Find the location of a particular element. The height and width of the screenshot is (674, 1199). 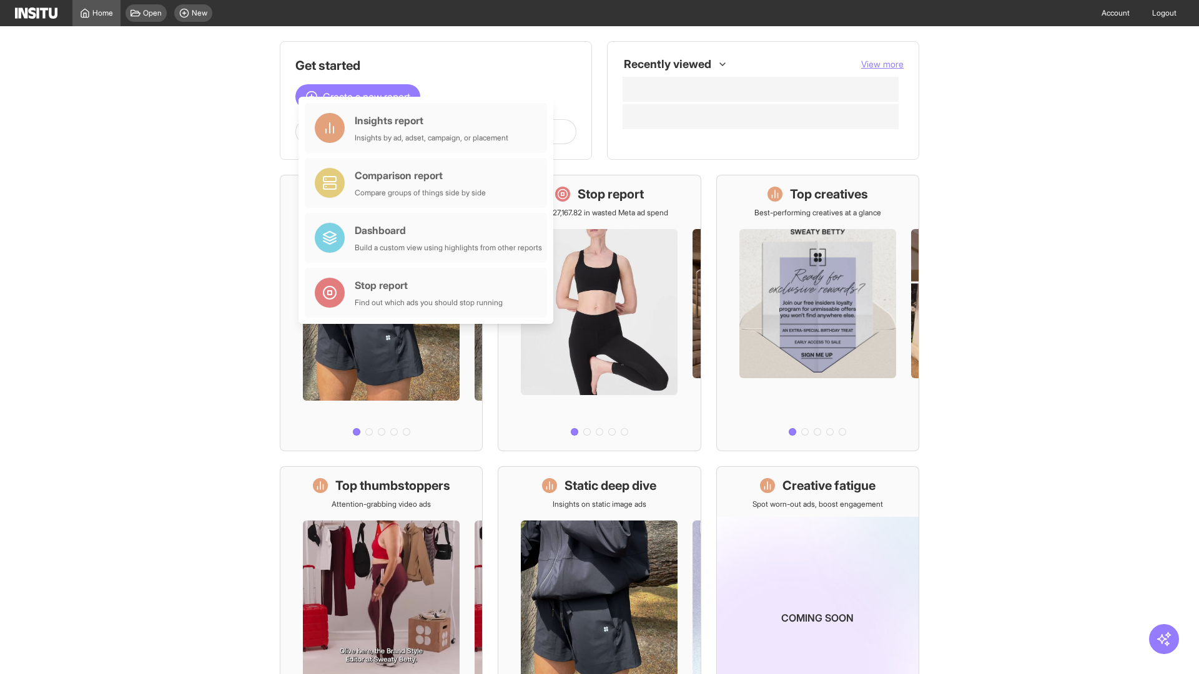

h1: Stop report is located at coordinates (611, 194).